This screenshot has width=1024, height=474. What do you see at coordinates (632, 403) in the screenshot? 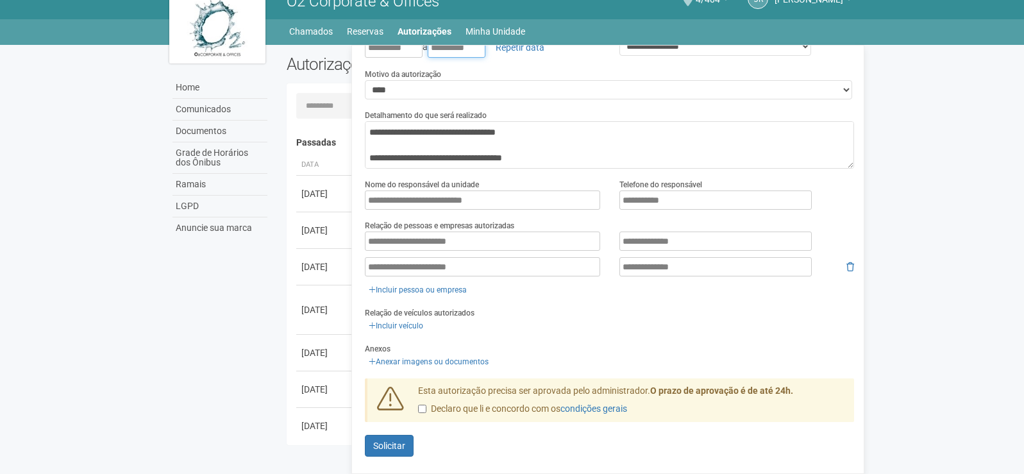
I see `div: Esta autorização precisa ser aprovada pelo administrador.` at bounding box center [632, 403].